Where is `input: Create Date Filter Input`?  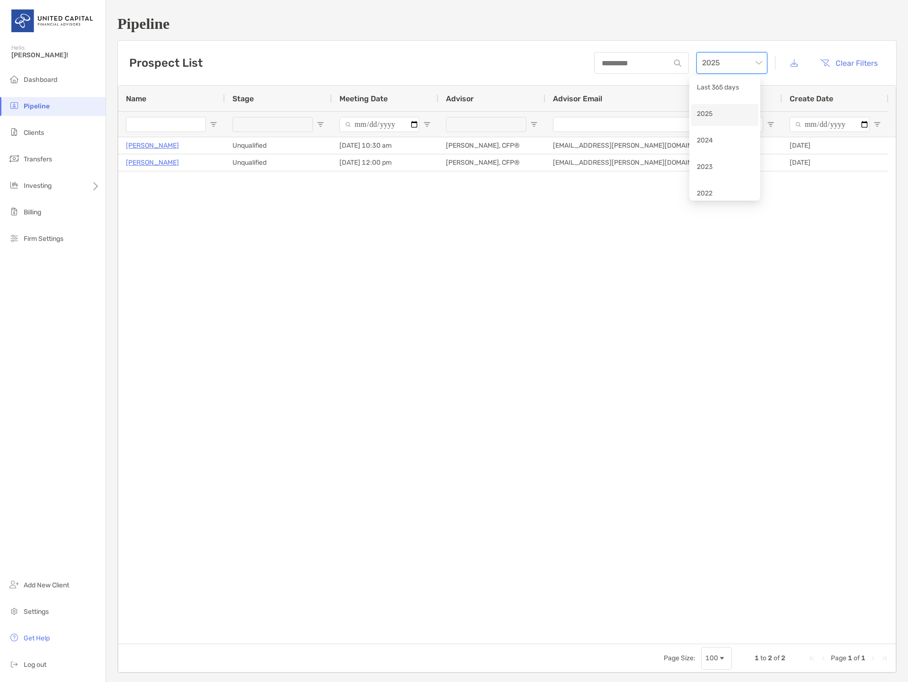
input: Create Date Filter Input is located at coordinates (830, 125).